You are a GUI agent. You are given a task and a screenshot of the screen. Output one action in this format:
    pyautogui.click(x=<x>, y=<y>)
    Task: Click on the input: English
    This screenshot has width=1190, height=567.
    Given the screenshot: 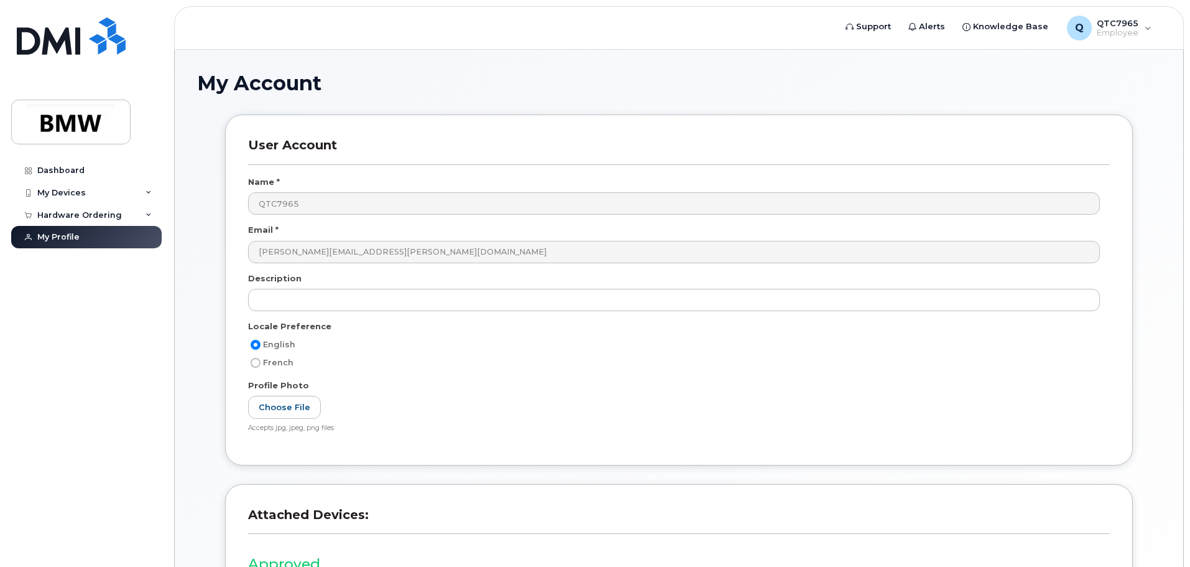 What is the action you would take?
    pyautogui.click(x=256, y=345)
    